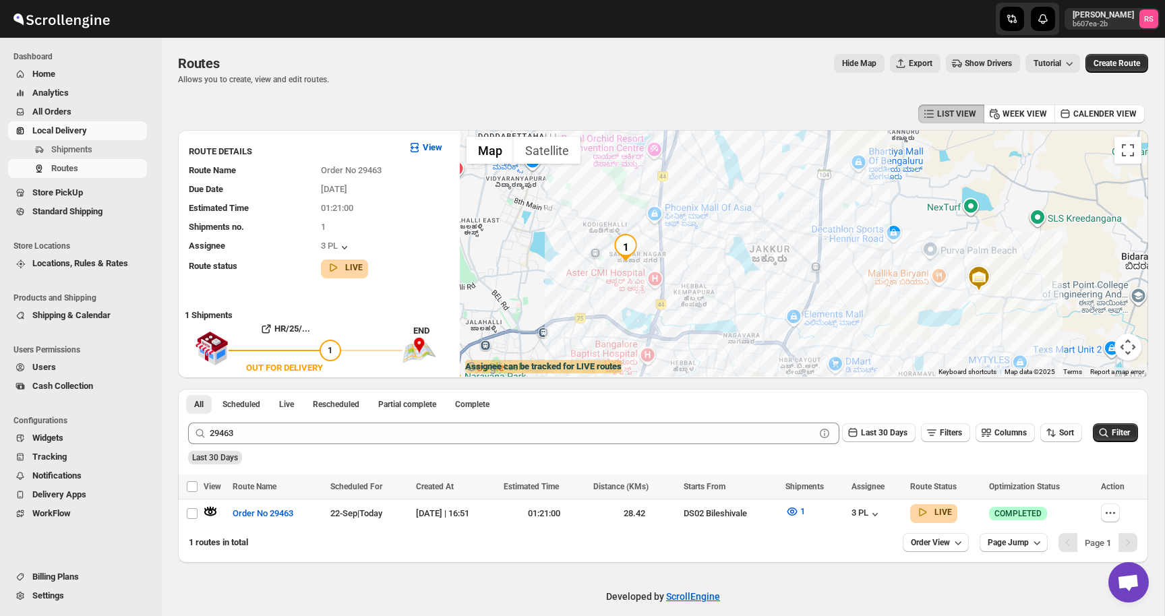 The height and width of the screenshot is (616, 1165). What do you see at coordinates (867, 515) in the screenshot?
I see `button: 3 PL` at bounding box center [867, 515].